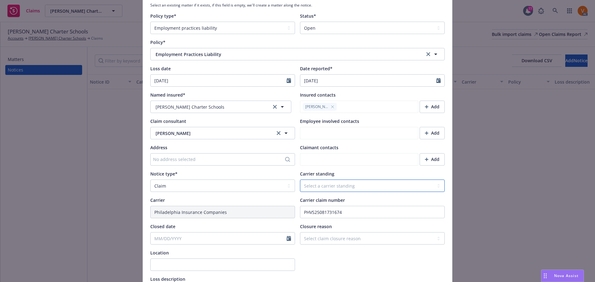 The width and height of the screenshot is (595, 282). I want to click on span: Nova Assist, so click(566, 276).